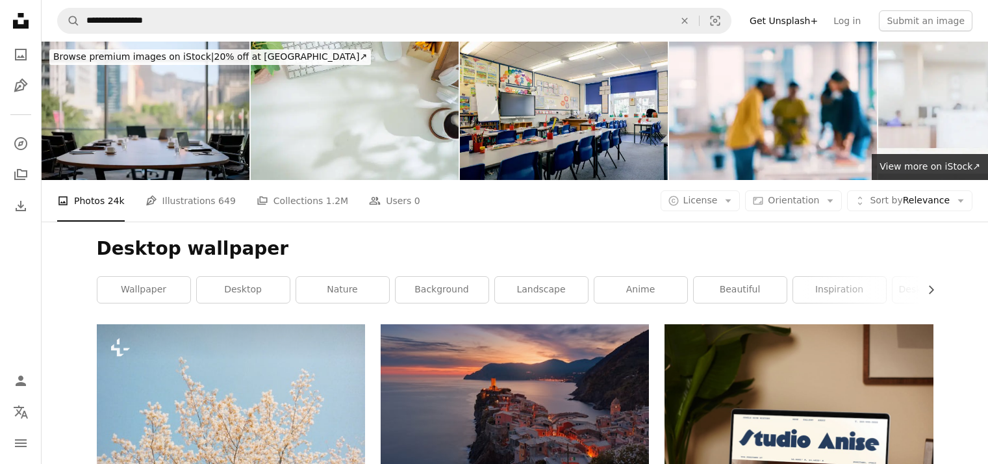  Describe the element at coordinates (21, 381) in the screenshot. I see `a: Log in / Sign up` at that location.